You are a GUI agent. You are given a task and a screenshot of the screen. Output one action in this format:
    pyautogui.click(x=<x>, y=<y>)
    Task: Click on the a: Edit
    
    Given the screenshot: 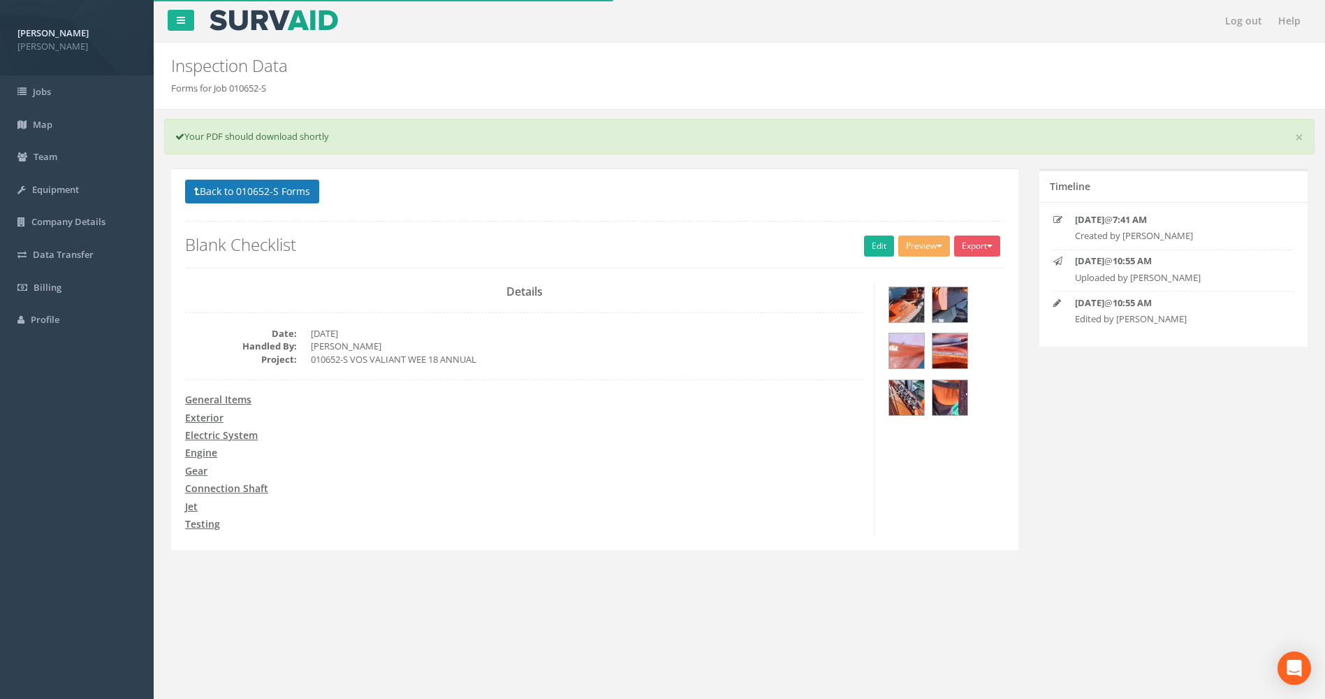 What is the action you would take?
    pyautogui.click(x=879, y=246)
    